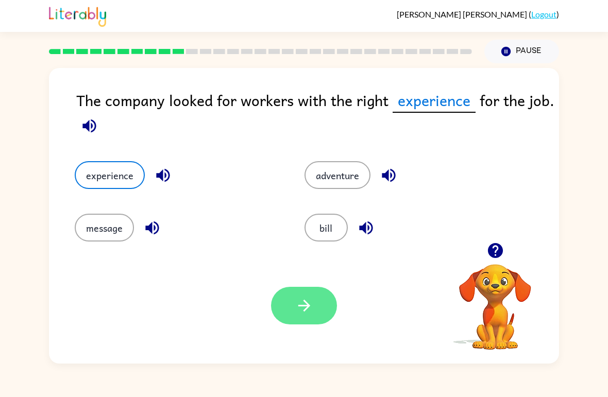 The width and height of the screenshot is (608, 397). What do you see at coordinates (544, 14) in the screenshot?
I see `a: Logout` at bounding box center [544, 14].